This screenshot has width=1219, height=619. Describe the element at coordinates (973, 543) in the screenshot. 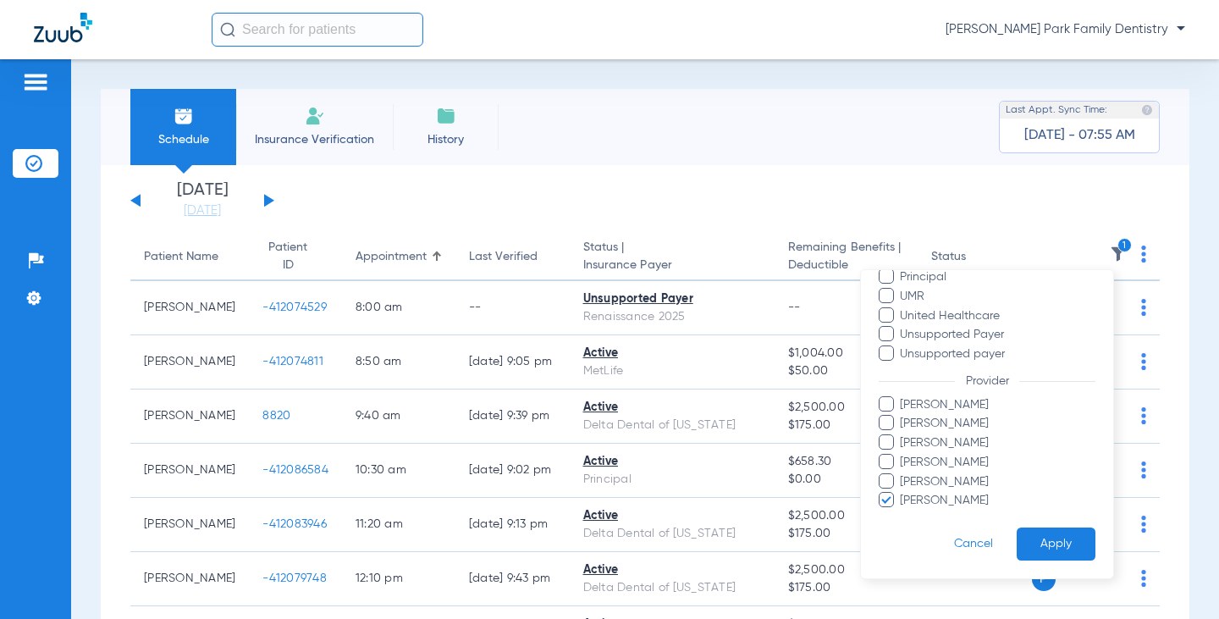

I see `button: Cancel` at that location.